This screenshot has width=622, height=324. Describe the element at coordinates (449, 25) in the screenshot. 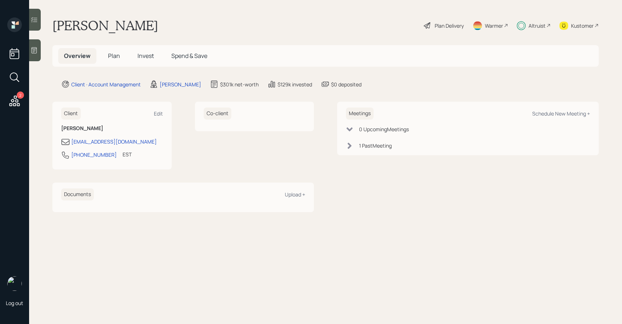

I see `div: Plan Delivery` at that location.